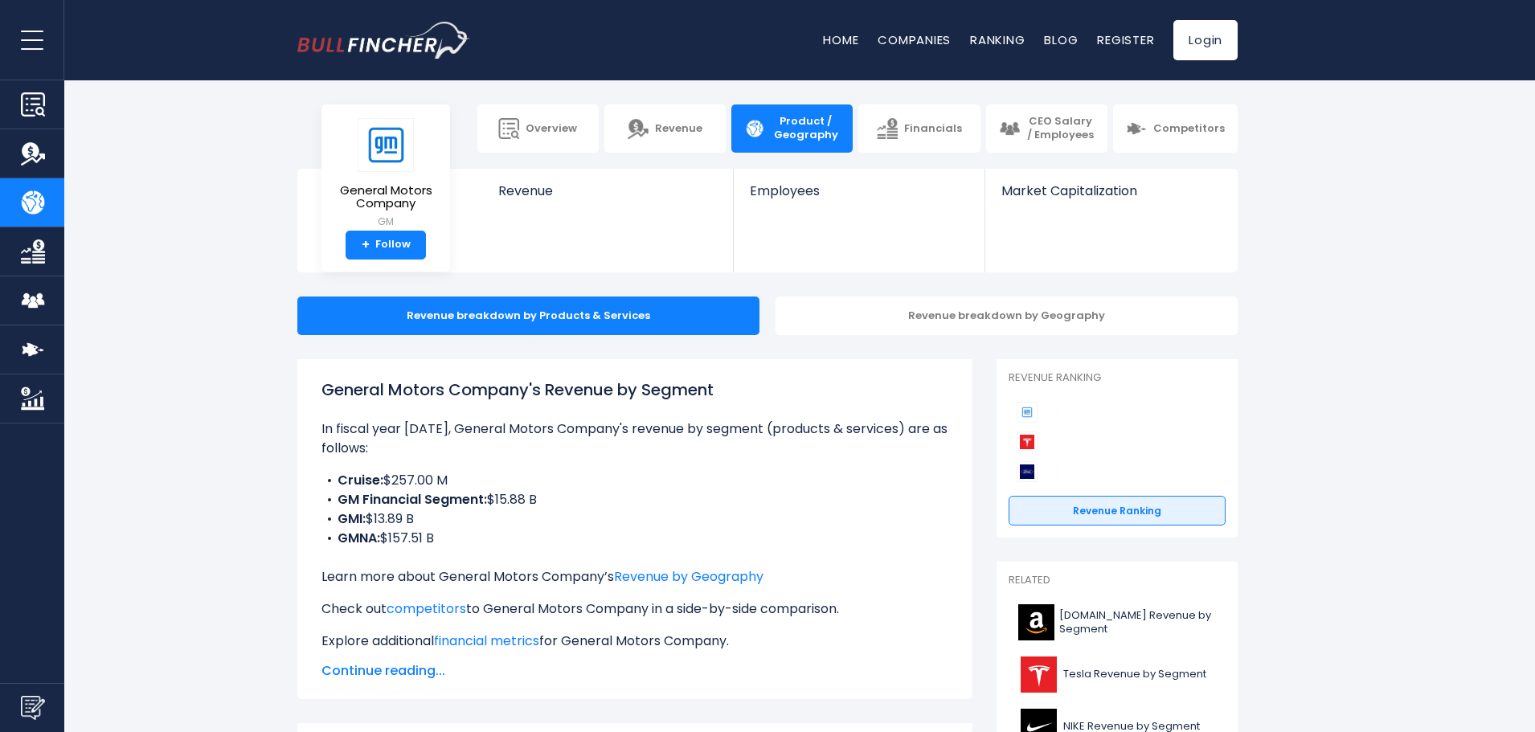 Image resolution: width=1535 pixels, height=732 pixels. I want to click on span: Tesla Revenue by Segment, so click(1135, 674).